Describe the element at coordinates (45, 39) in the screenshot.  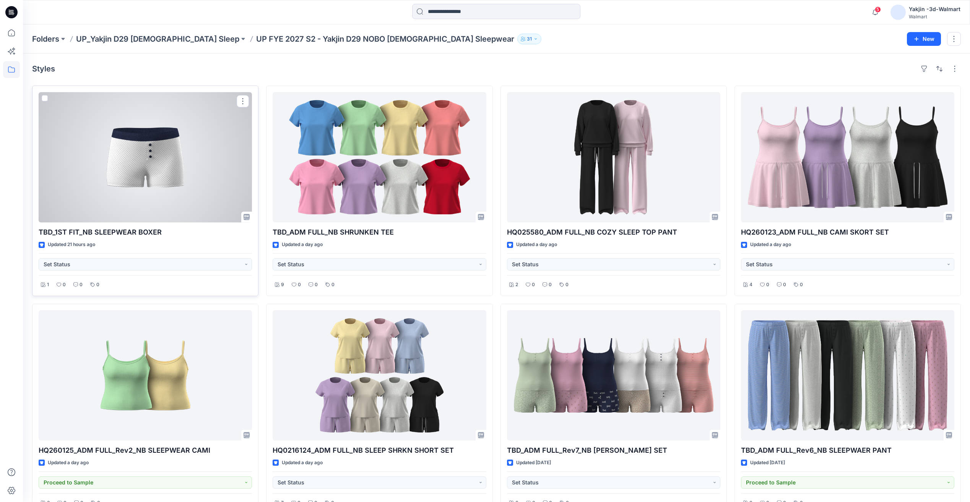
I see `a: Folders` at that location.